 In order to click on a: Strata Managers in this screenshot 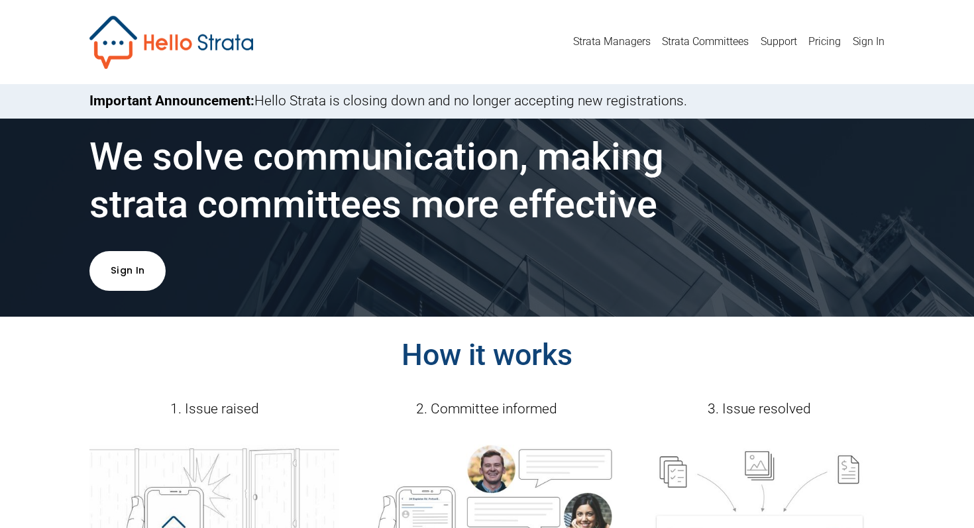, I will do `click(612, 42)`.